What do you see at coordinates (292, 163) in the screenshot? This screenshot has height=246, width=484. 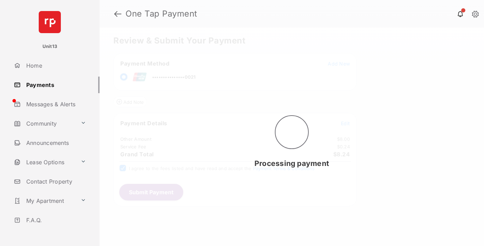 I see `span: Processing payment` at bounding box center [292, 163].